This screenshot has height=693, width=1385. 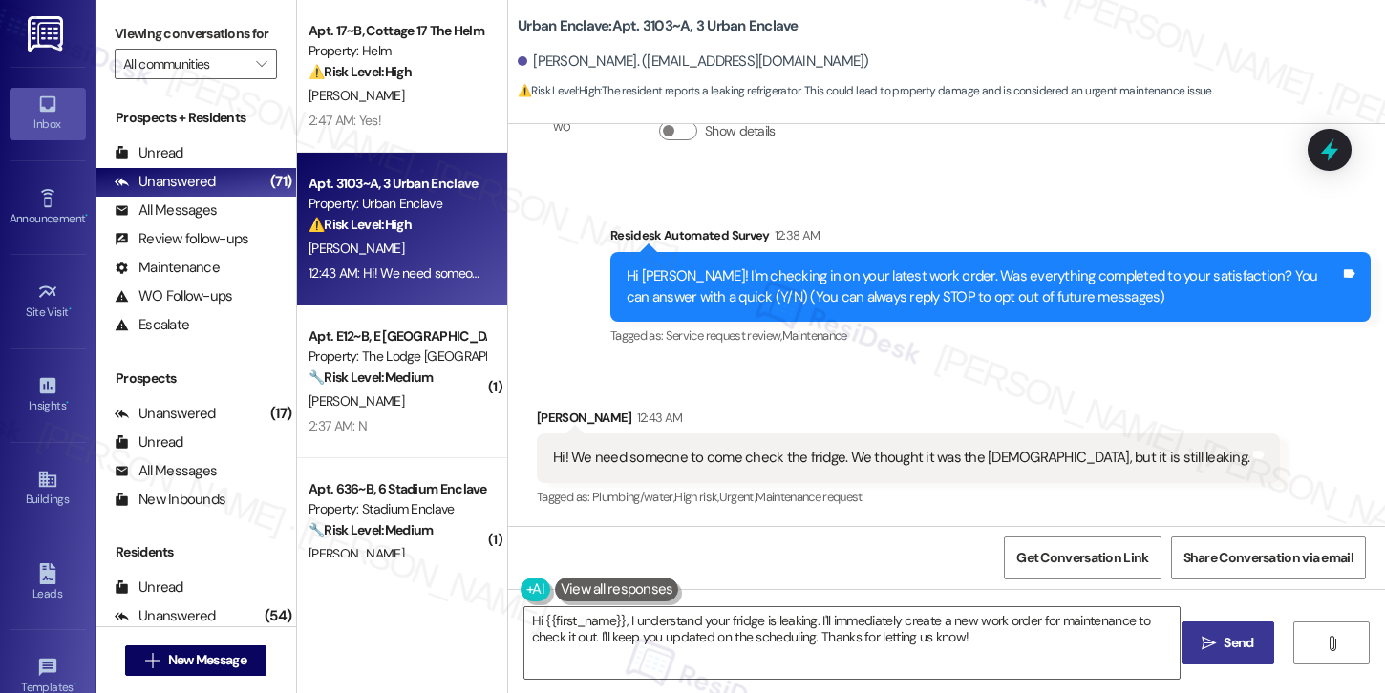 What do you see at coordinates (48, 114) in the screenshot?
I see `a: Inbox` at bounding box center [48, 114].